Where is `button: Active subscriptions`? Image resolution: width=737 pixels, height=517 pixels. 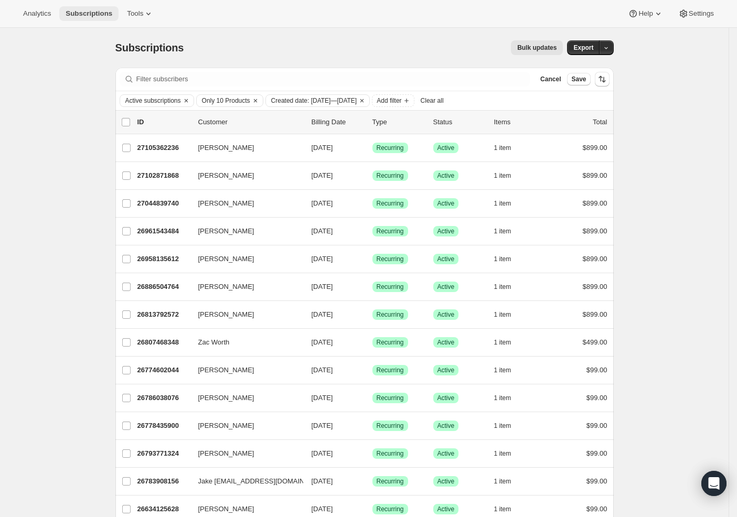 button: Active subscriptions is located at coordinates (151, 101).